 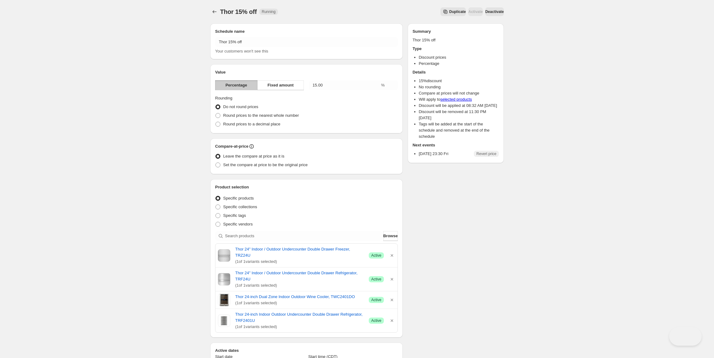 What do you see at coordinates (495, 12) in the screenshot?
I see `span: Deactivate` at bounding box center [495, 12].